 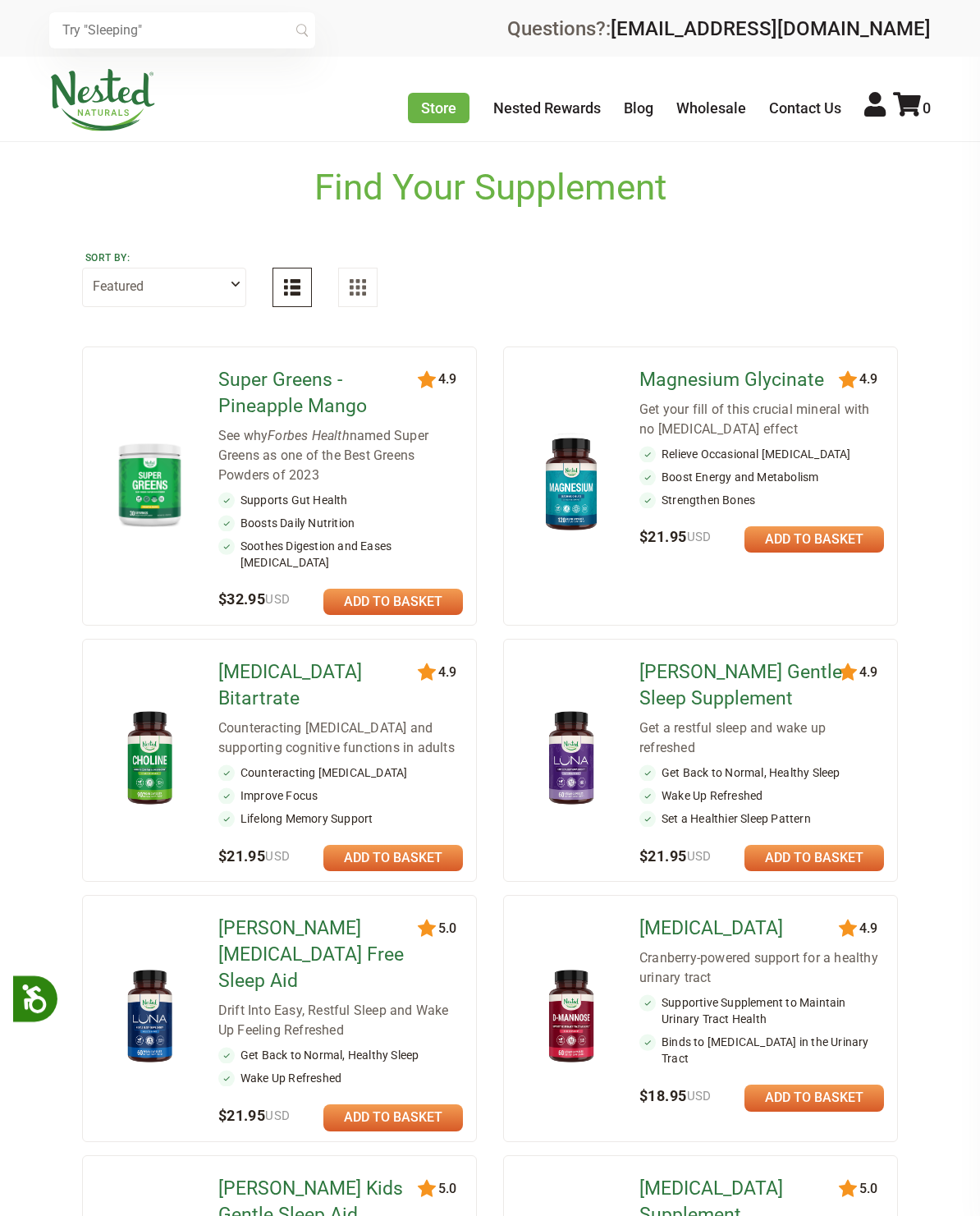 I want to click on li: Supportive Supplement to Maintain Urinary Tract Health, so click(x=762, y=1011).